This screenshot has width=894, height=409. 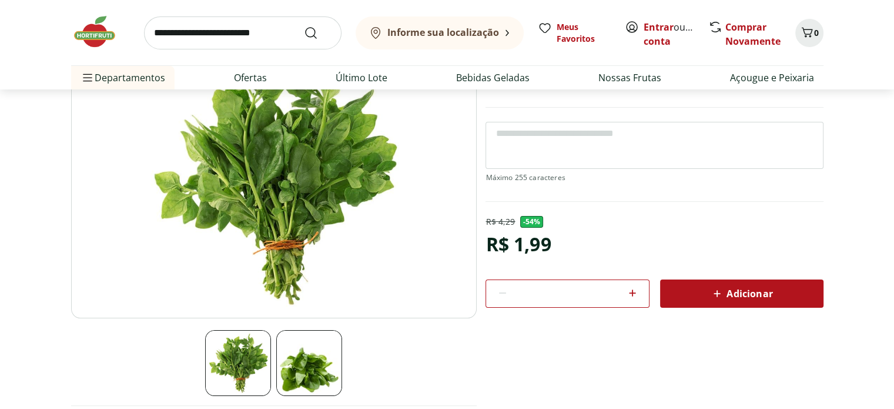 I want to click on a: Açougue e Peixaria, so click(x=772, y=78).